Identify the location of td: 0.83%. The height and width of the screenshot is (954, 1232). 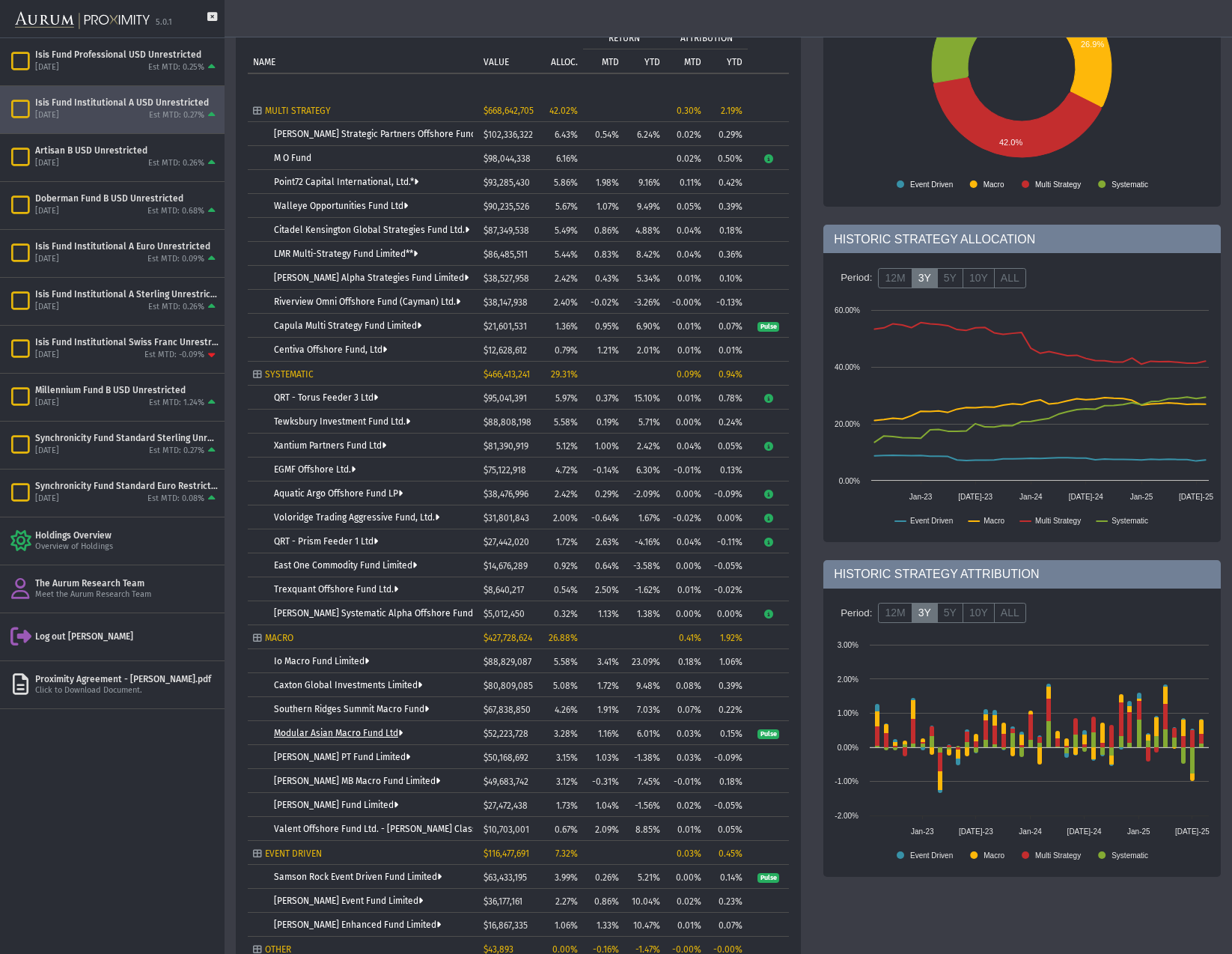
(604, 254).